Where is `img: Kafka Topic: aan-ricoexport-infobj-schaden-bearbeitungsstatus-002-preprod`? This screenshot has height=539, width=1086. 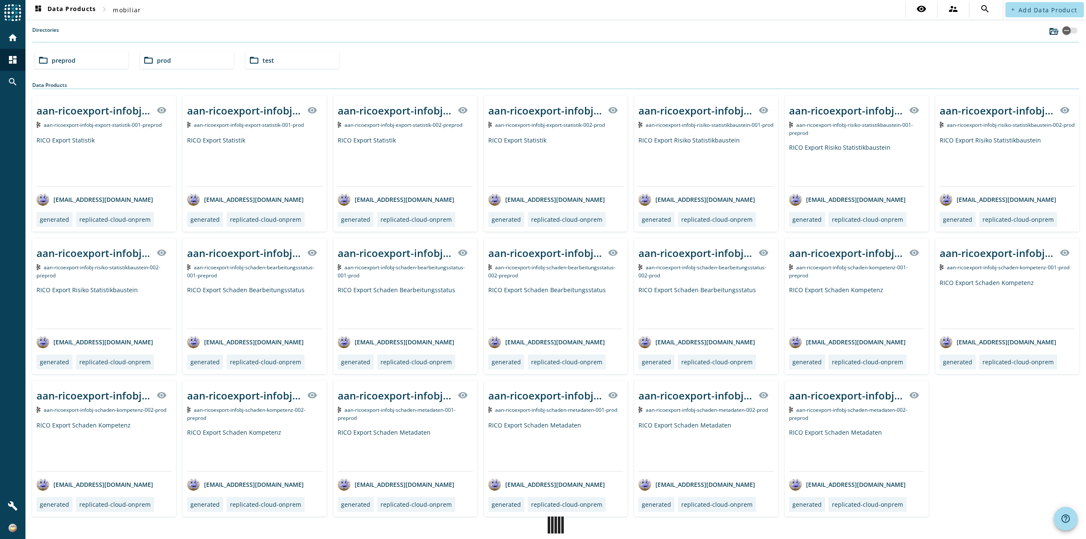
img: Kafka Topic: aan-ricoexport-infobj-schaden-bearbeitungsstatus-002-preprod is located at coordinates (490, 267).